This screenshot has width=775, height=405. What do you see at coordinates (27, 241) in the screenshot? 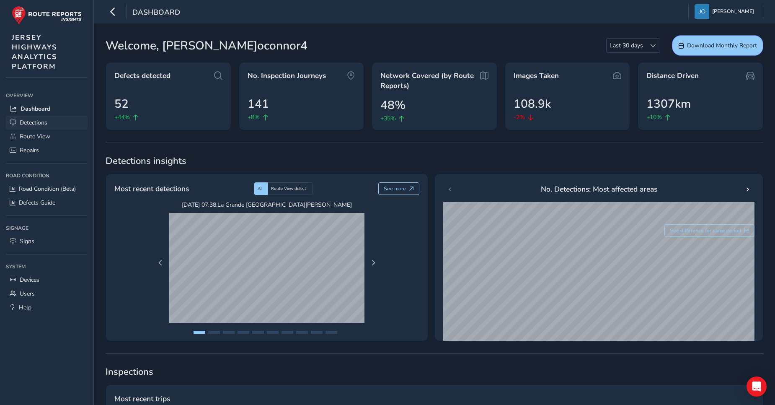
I see `span: Signs` at bounding box center [27, 241].